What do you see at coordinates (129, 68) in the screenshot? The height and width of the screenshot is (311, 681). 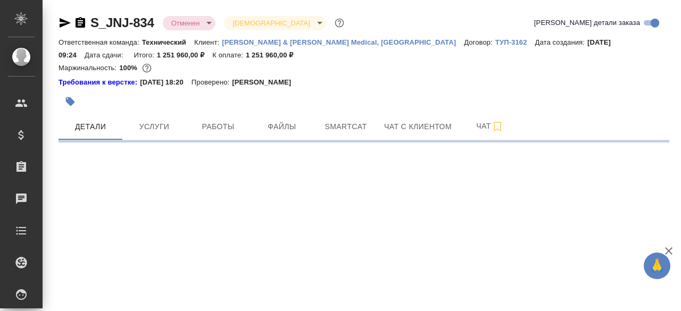 I see `p: 100%` at bounding box center [129, 68].